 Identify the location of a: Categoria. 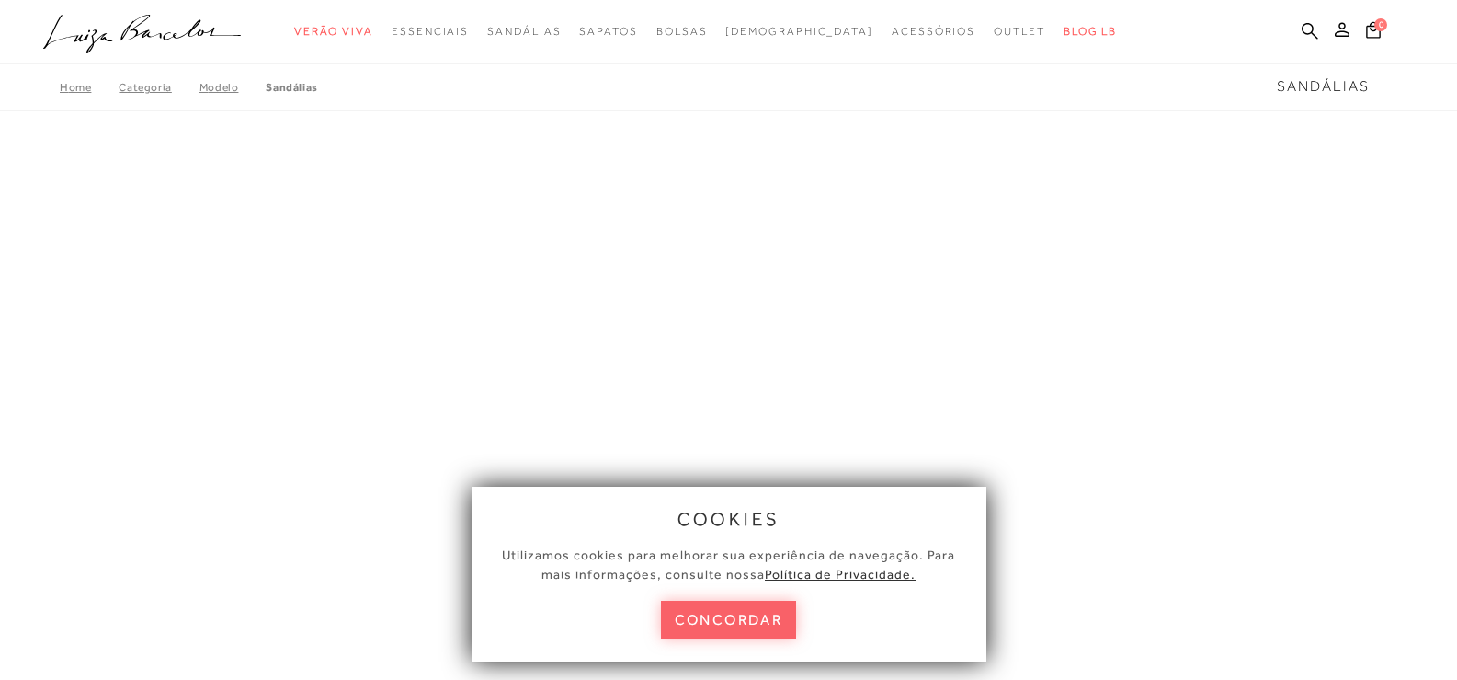
(158, 87).